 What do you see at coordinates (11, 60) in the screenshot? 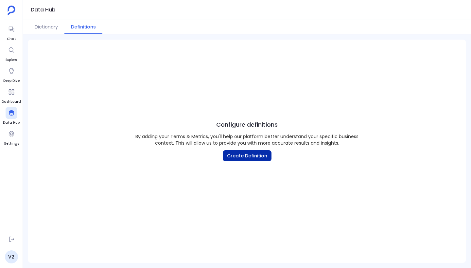
I see `span: Explore` at bounding box center [11, 60].